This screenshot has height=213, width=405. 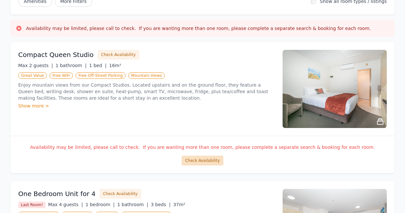 I want to click on span: Max 2 guests |, so click(x=35, y=65).